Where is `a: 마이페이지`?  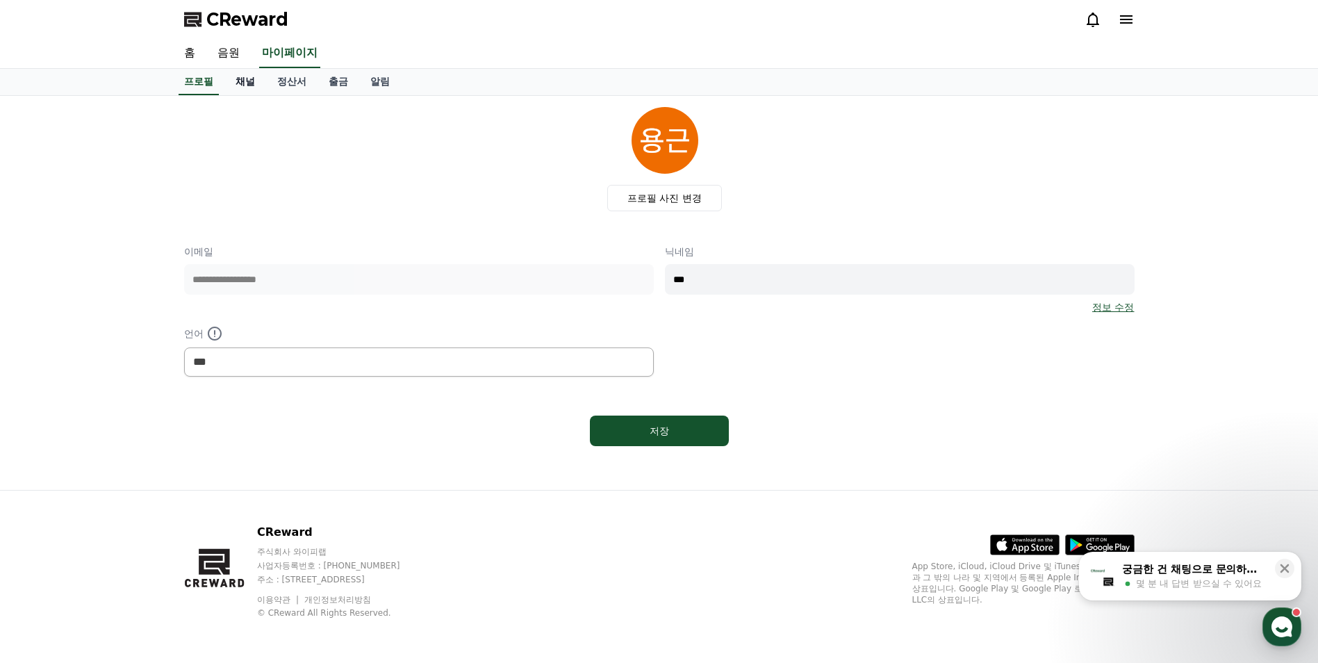 a: 마이페이지 is located at coordinates (290, 53).